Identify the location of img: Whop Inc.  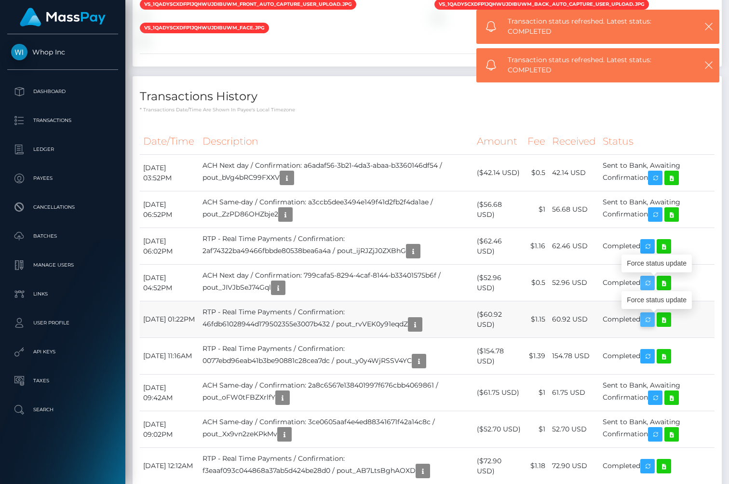
(19, 52).